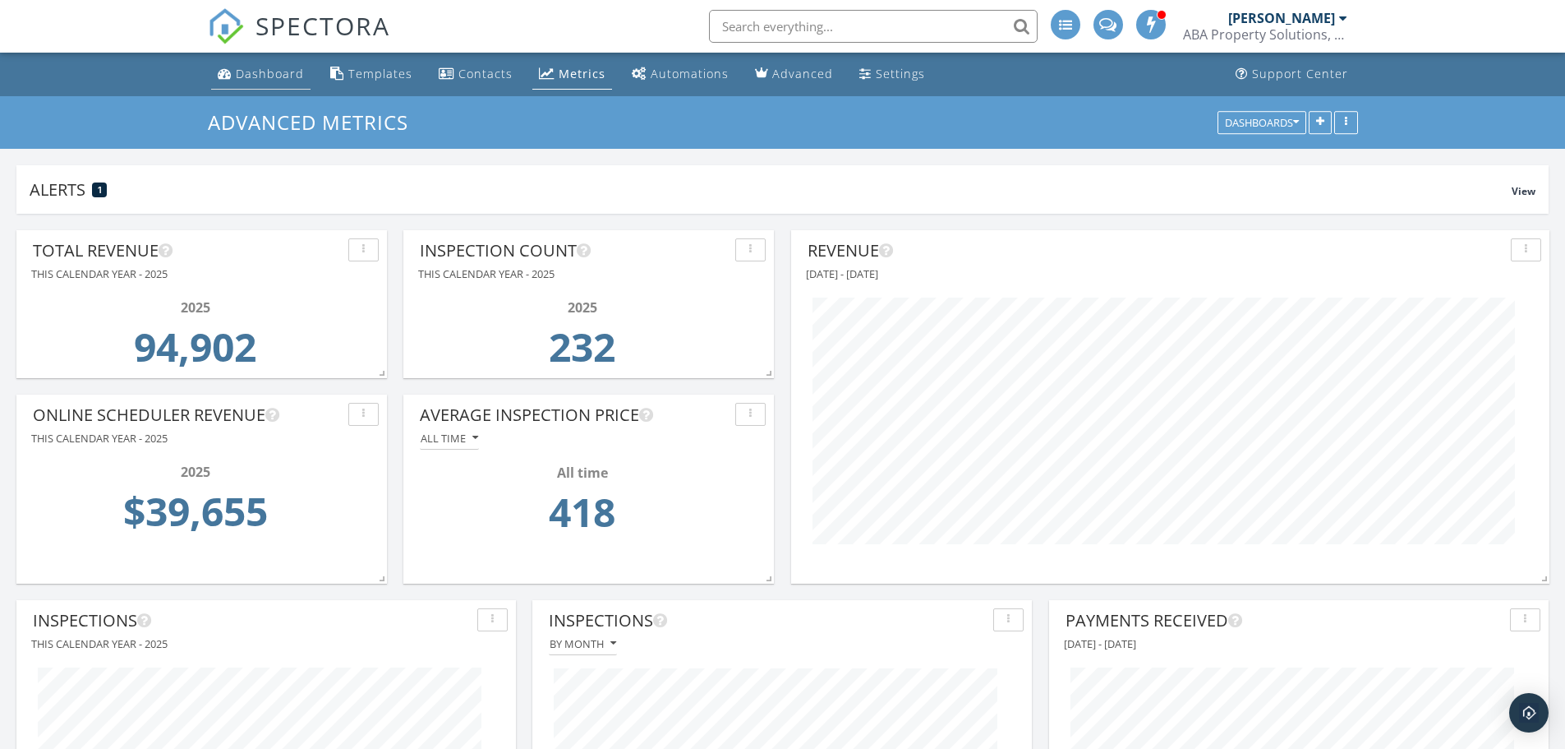 Image resolution: width=1565 pixels, height=749 pixels. Describe the element at coordinates (99, 190) in the screenshot. I see `span: 1` at that location.